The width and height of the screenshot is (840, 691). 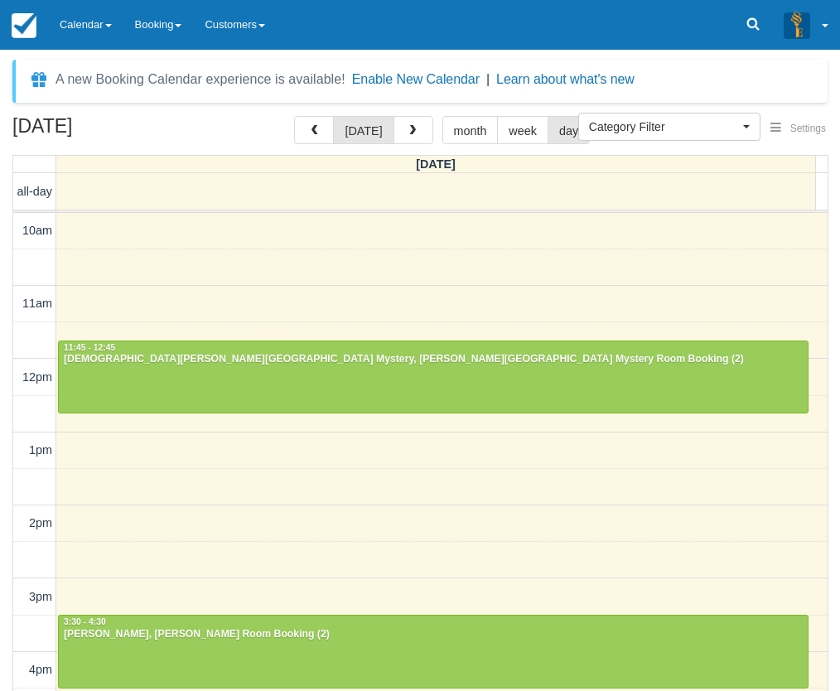 I want to click on button: day, so click(x=568, y=130).